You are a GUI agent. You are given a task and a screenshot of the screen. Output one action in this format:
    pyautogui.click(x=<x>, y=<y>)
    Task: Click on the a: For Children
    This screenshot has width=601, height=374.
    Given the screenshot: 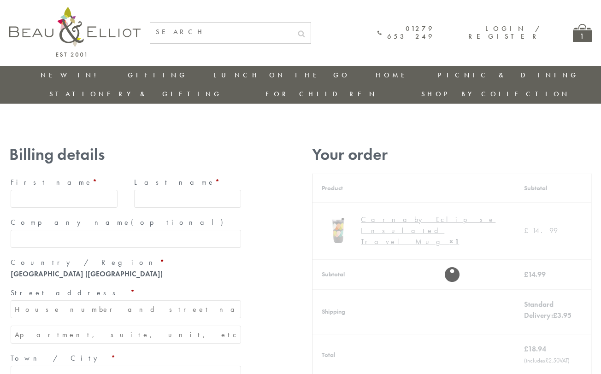 What is the action you would take?
    pyautogui.click(x=321, y=94)
    